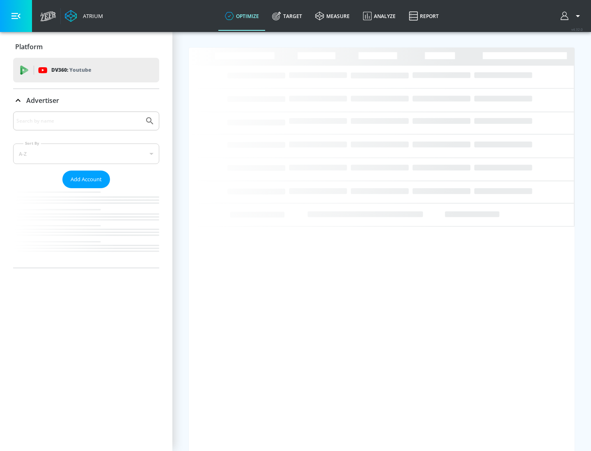  Describe the element at coordinates (86, 179) in the screenshot. I see `span: Add Account` at that location.